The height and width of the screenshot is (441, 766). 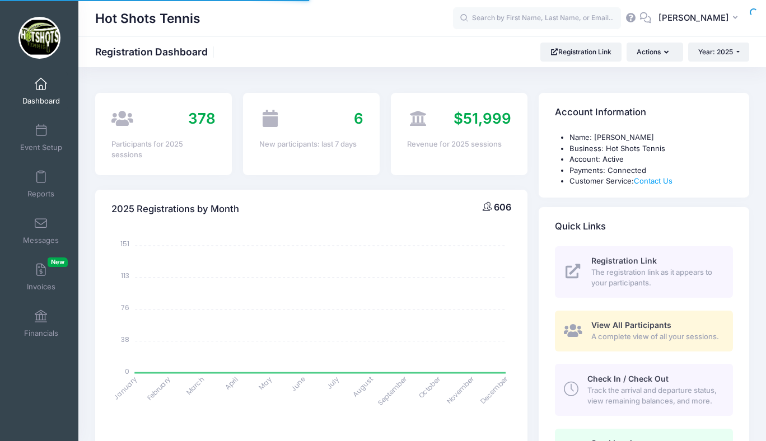 What do you see at coordinates (41, 324) in the screenshot?
I see `a: Financials` at bounding box center [41, 324].